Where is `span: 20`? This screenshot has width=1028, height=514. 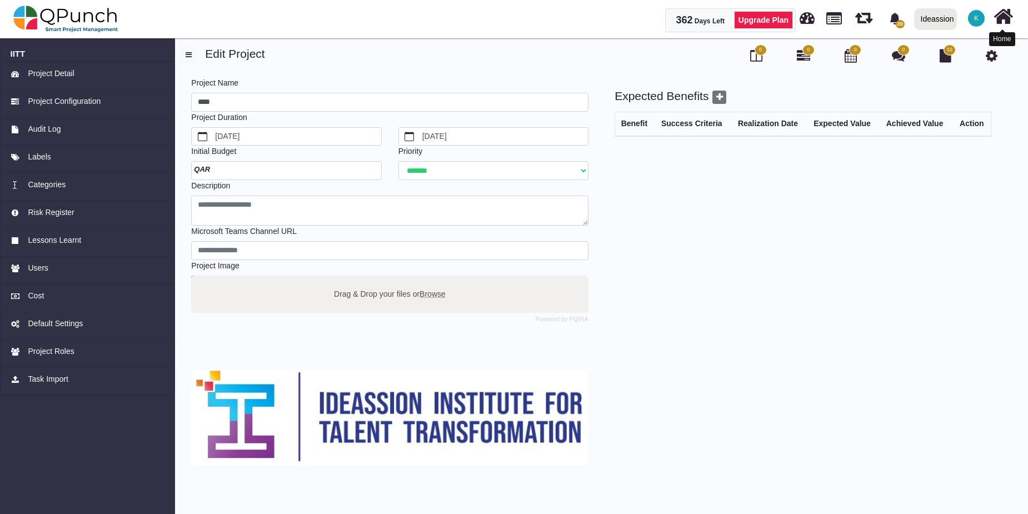
span: 20 is located at coordinates (900, 24).